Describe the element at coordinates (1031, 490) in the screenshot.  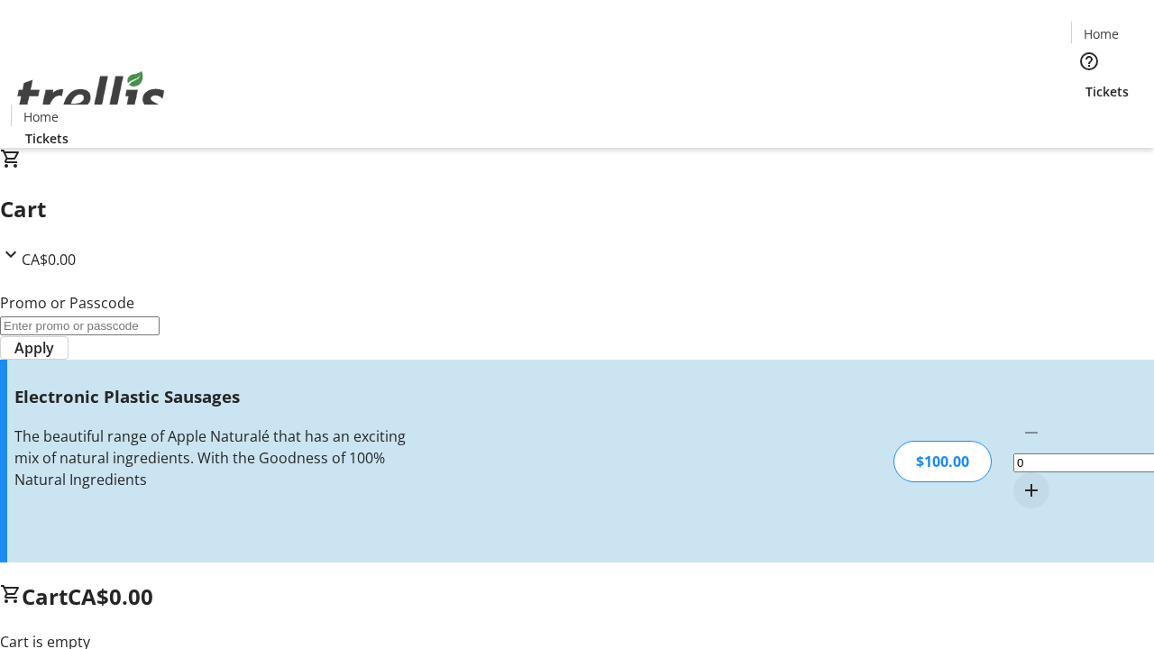
I see `button: Increment by one` at that location.